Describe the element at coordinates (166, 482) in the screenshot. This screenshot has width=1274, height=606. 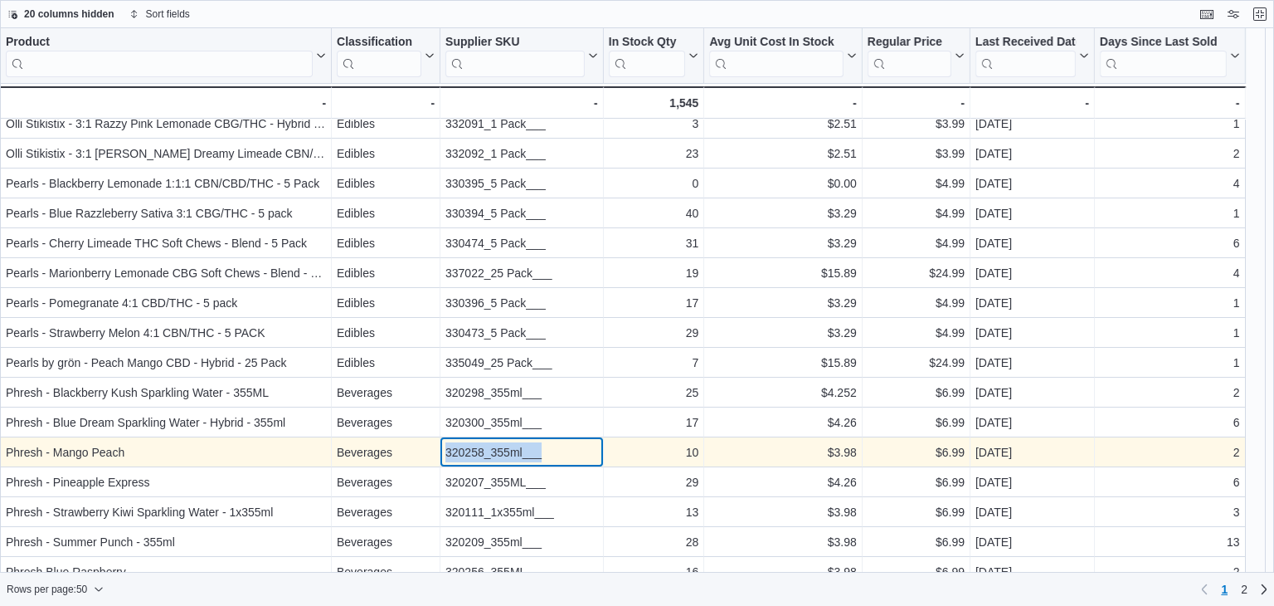
I see `div: Phresh - Pineapple Express` at that location.